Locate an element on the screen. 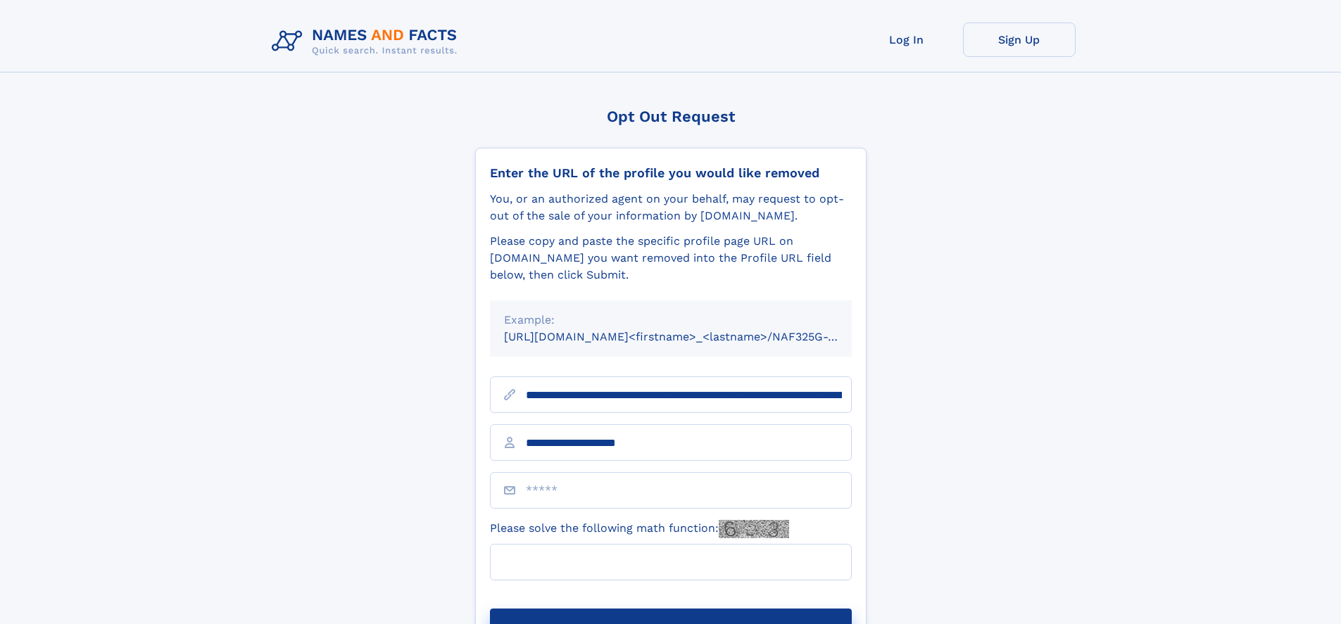 This screenshot has height=624, width=1341. label: Please solve the following math function: is located at coordinates (639, 529).